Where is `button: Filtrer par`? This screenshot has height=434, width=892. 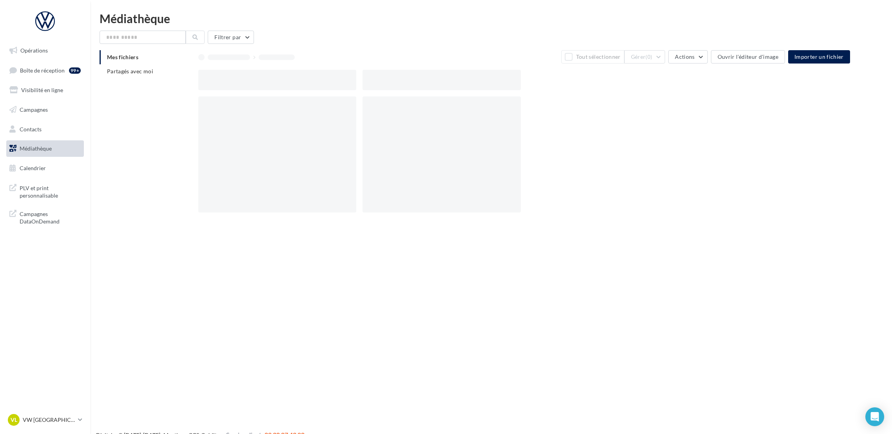 button: Filtrer par is located at coordinates (231, 37).